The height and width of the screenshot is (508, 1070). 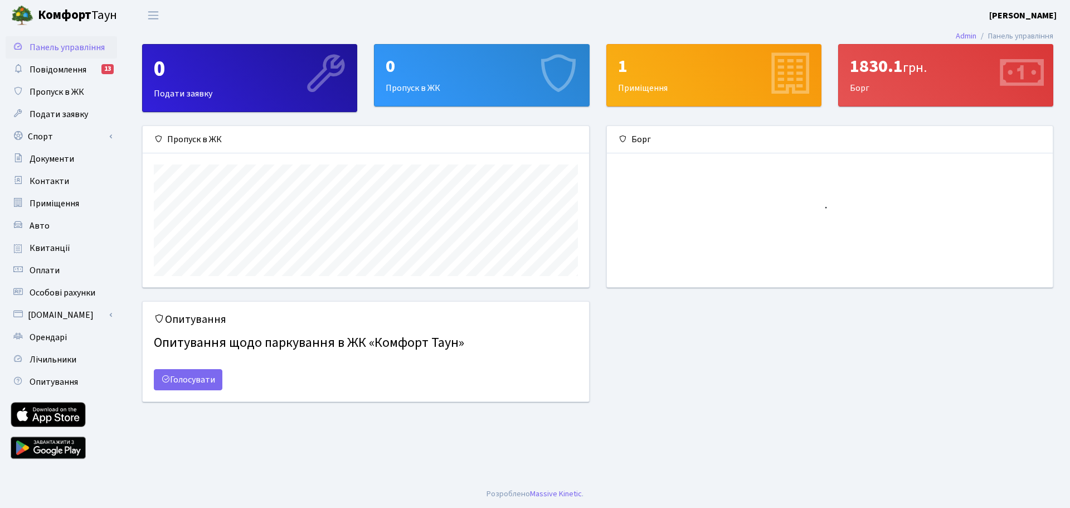 I want to click on a: Особові рахунки, so click(x=61, y=292).